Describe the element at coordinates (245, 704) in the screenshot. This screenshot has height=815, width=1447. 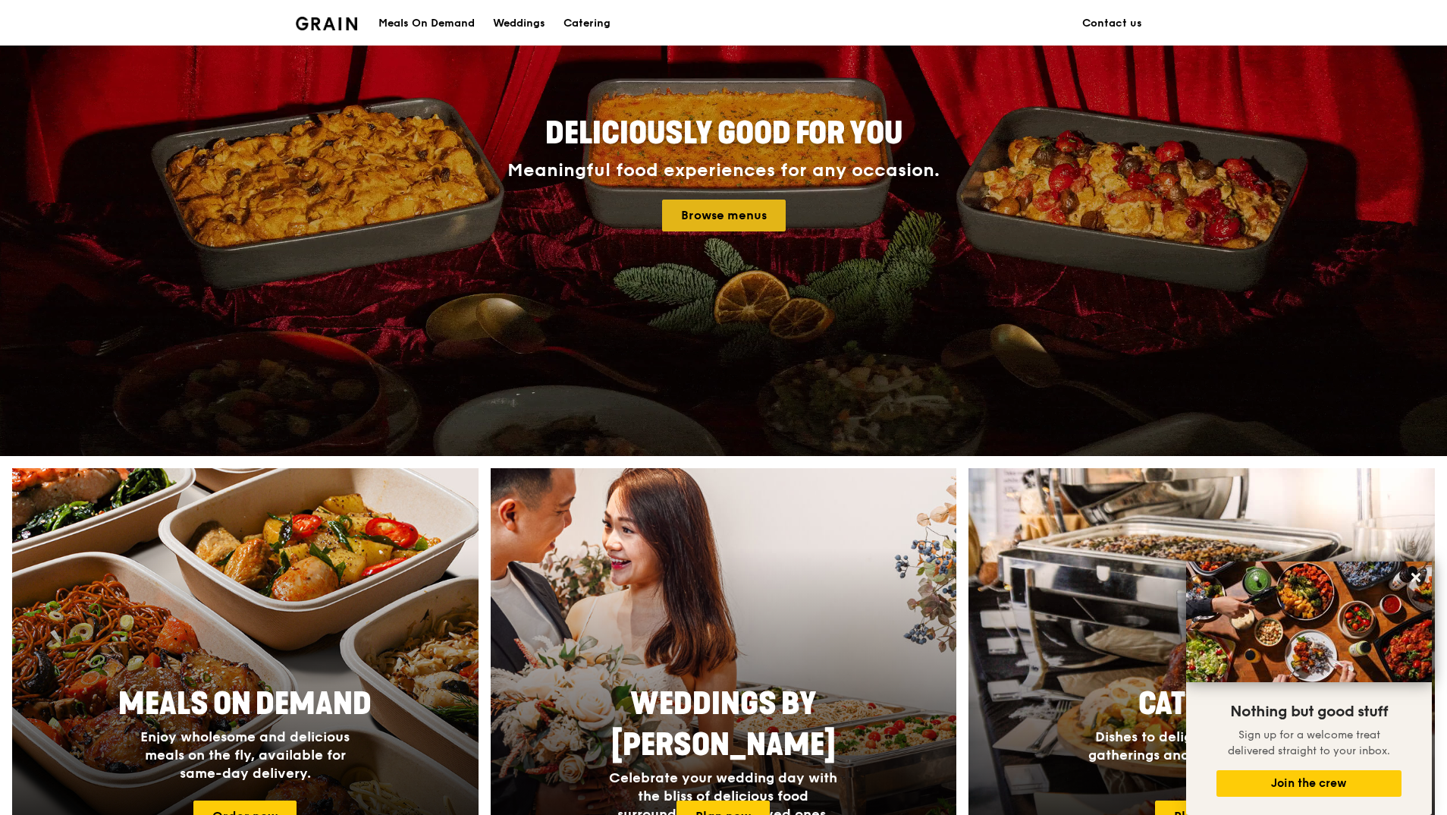
I see `span: Meals On Demand` at that location.